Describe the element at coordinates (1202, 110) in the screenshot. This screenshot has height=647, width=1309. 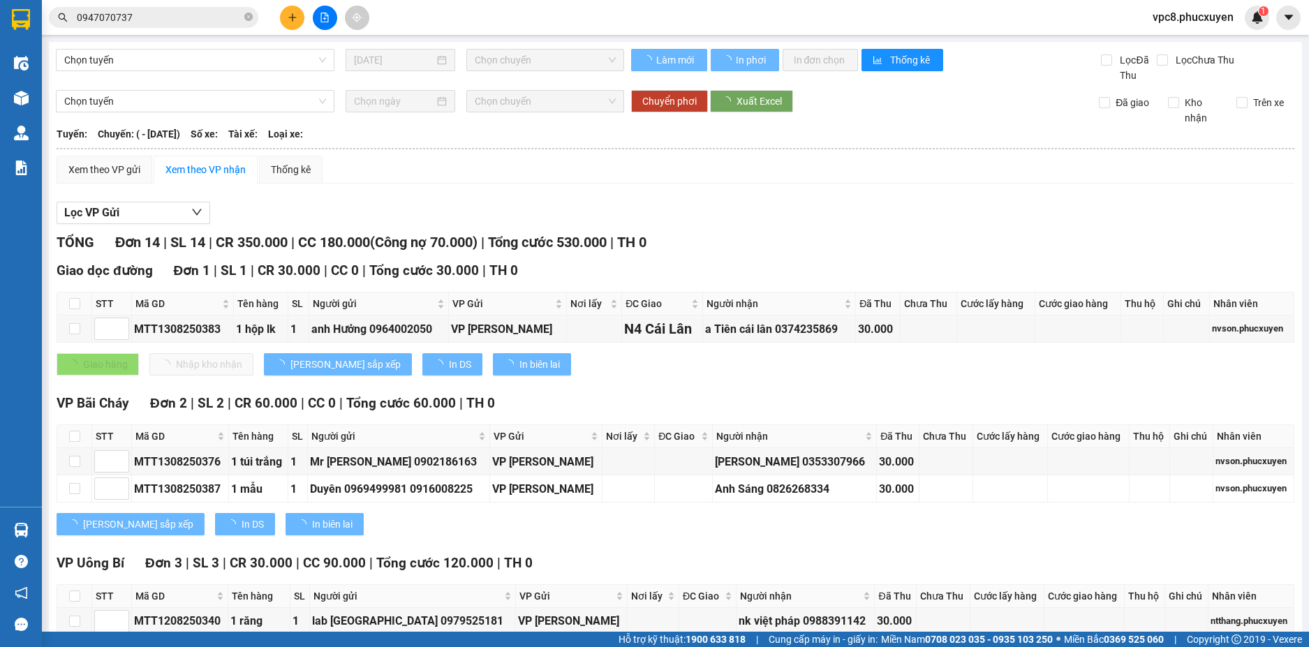
I see `span: Kho nhận` at that location.